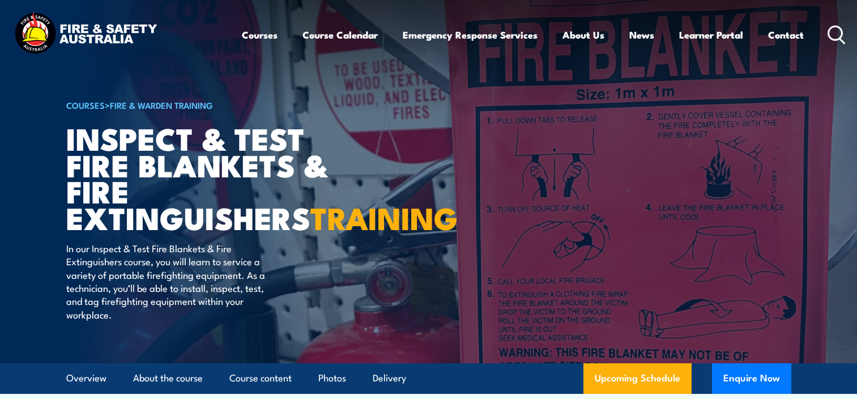  Describe the element at coordinates (384, 216) in the screenshot. I see `strong: TRAINING` at that location.